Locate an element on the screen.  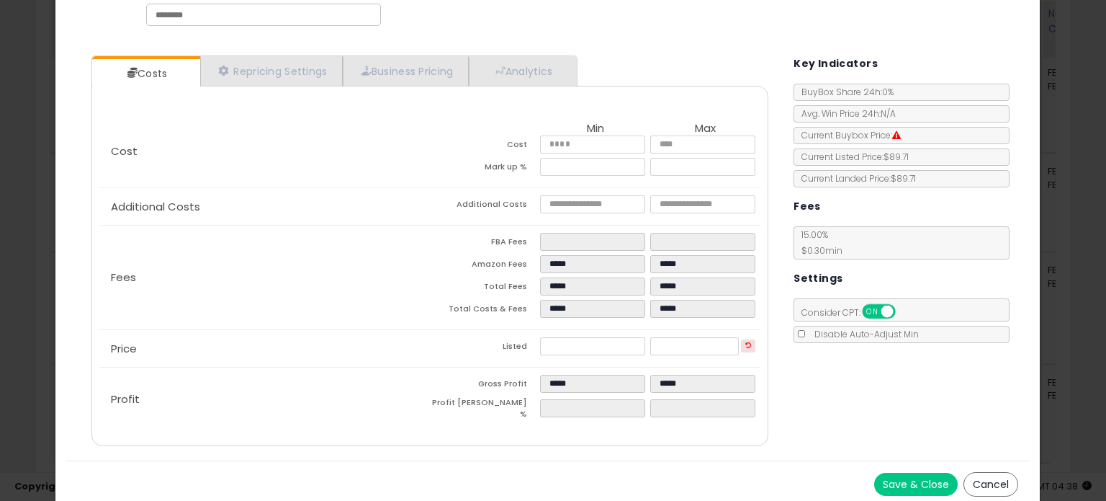
span: BuyBox Share 24h: 0% is located at coordinates (844, 91).